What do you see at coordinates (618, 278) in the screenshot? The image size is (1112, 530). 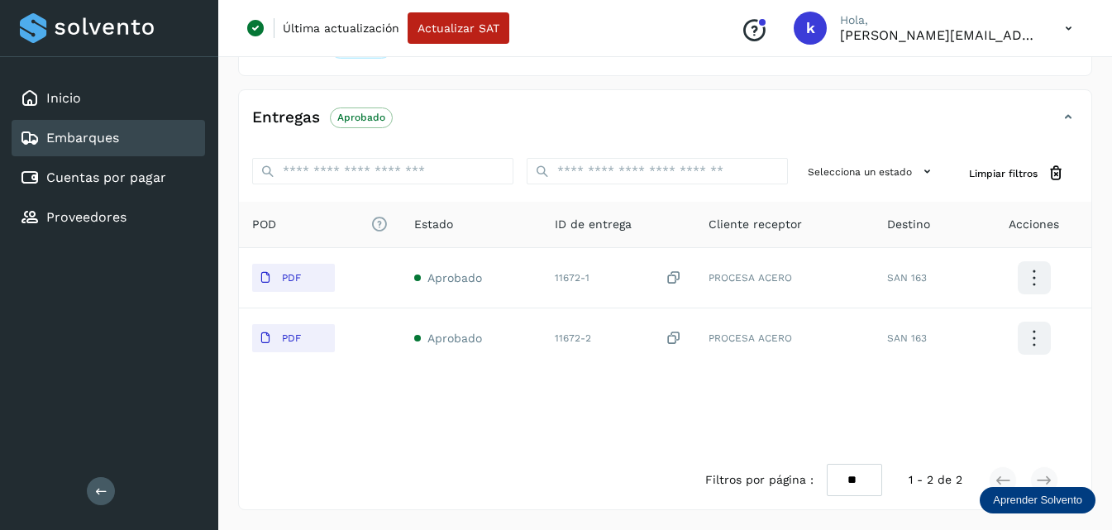 I see `div: 11672-1` at bounding box center [618, 278].